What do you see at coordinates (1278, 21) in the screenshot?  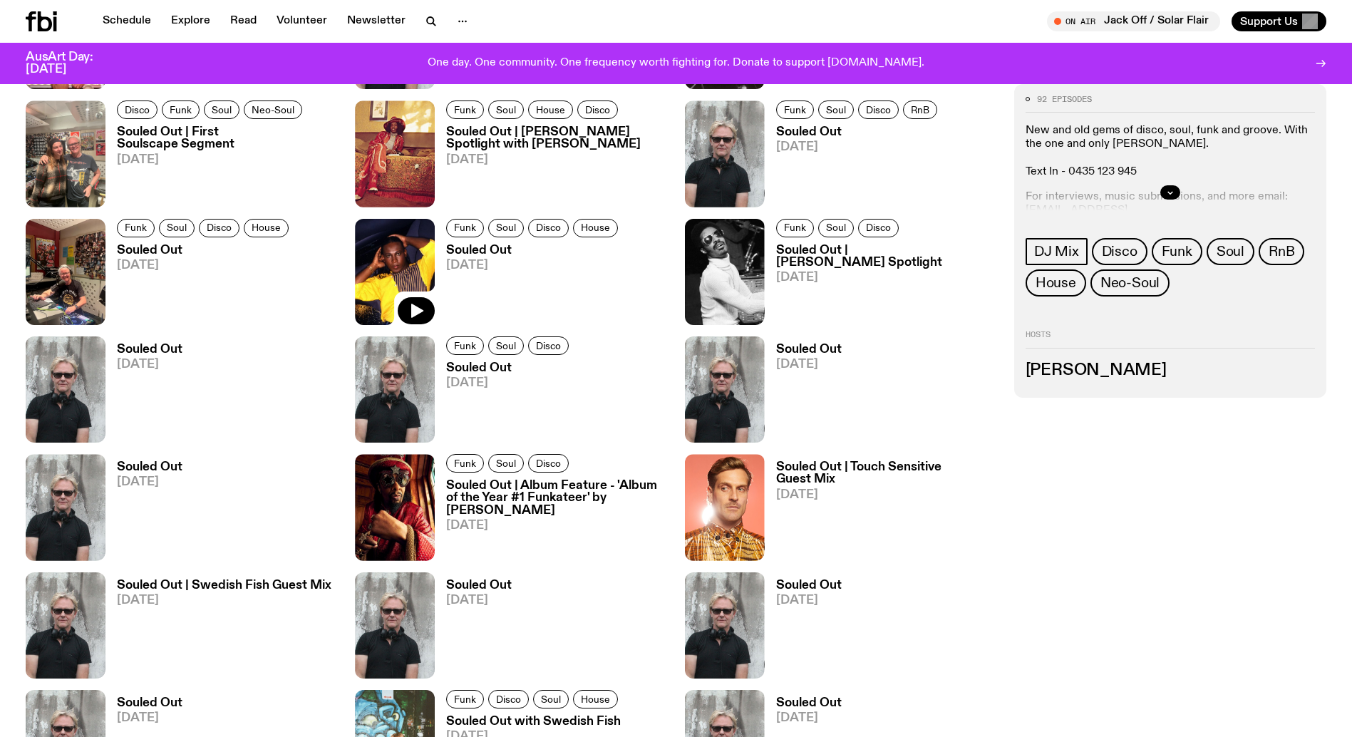 I see `button: Support Us` at bounding box center [1278, 21].